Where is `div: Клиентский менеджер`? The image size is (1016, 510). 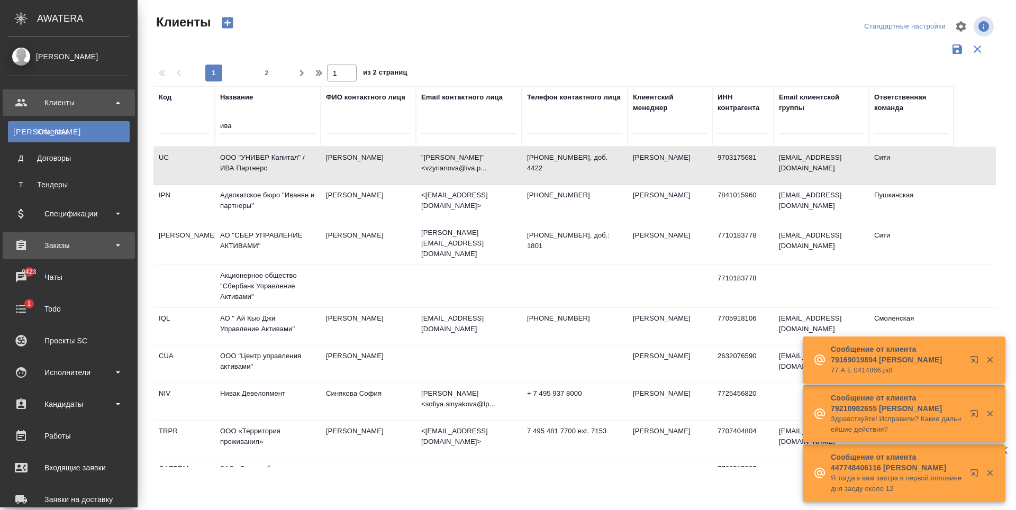
div: Клиентский менеджер is located at coordinates (670, 103).